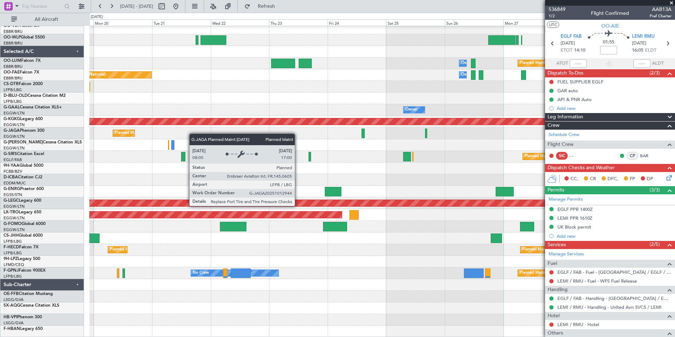  Describe the element at coordinates (22, 201) in the screenshot. I see `a: G-LEGCLegacy 600` at that location.